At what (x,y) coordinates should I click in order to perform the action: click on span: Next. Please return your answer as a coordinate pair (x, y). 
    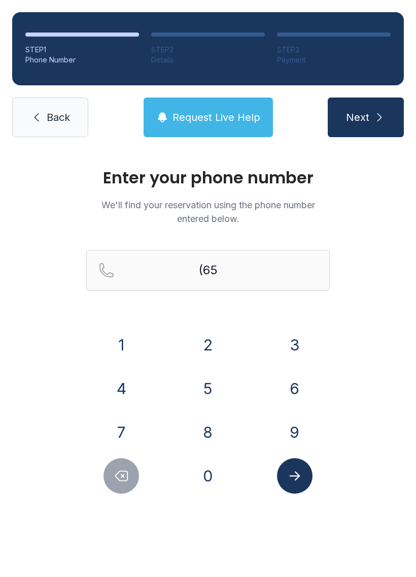
    Looking at the image, I should click on (358, 117).